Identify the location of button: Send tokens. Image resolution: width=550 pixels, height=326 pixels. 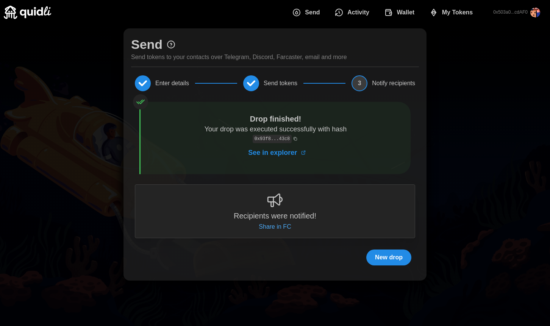
(270, 83).